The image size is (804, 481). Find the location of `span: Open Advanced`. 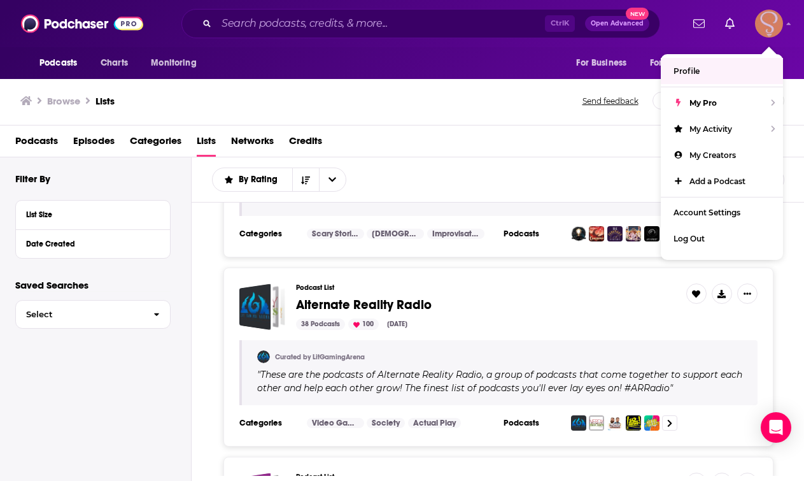

span: Open Advanced is located at coordinates (617, 24).